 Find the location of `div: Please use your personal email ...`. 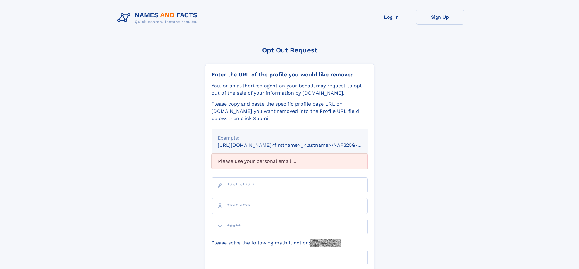

div: Please use your personal email ... is located at coordinates (289, 162).